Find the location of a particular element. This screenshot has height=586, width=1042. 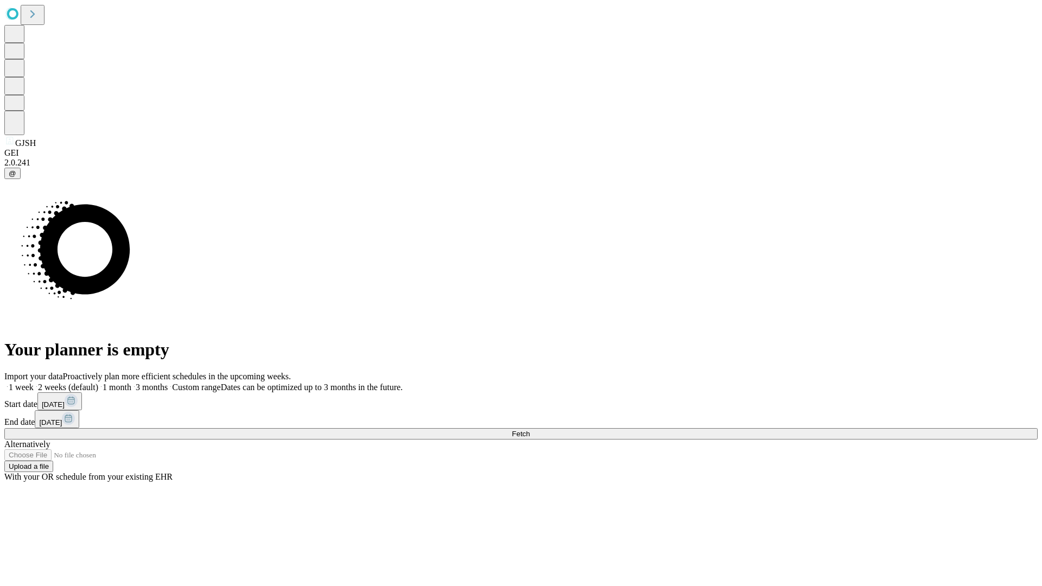

span: 1 week is located at coordinates (21, 387).